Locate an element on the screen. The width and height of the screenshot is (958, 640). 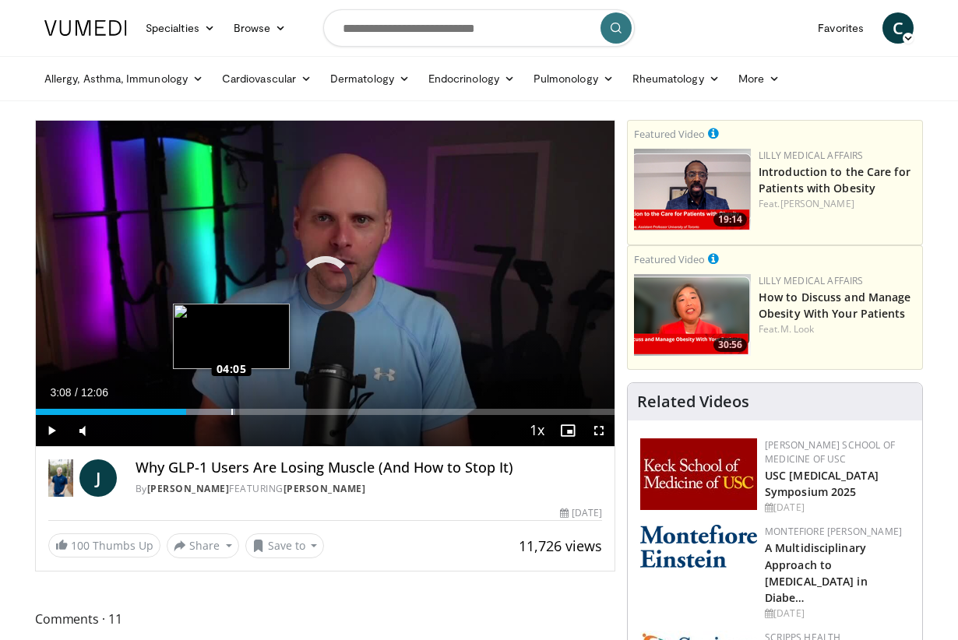
div: Progress Bar is located at coordinates (325, 412).